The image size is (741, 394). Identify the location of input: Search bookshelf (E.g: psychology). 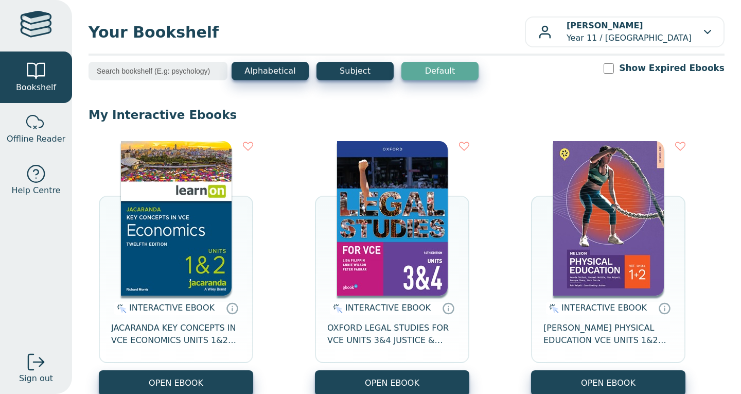
(158, 71).